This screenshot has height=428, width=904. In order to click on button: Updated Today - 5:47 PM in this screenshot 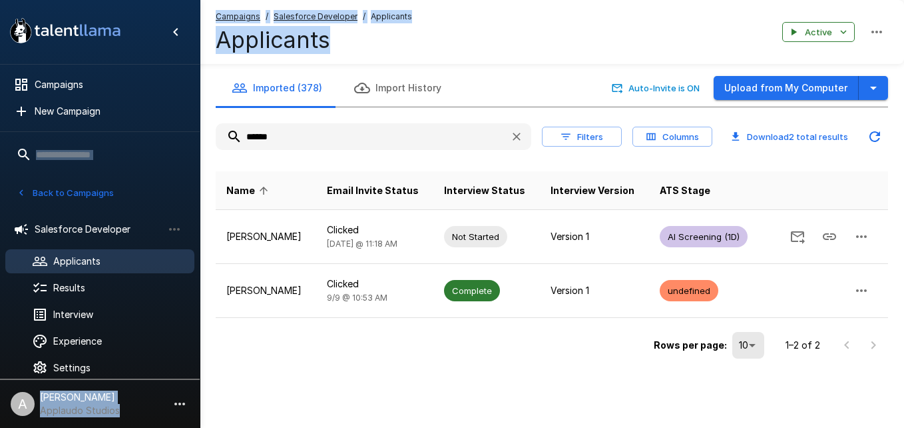, I will do `click(875, 137)`.